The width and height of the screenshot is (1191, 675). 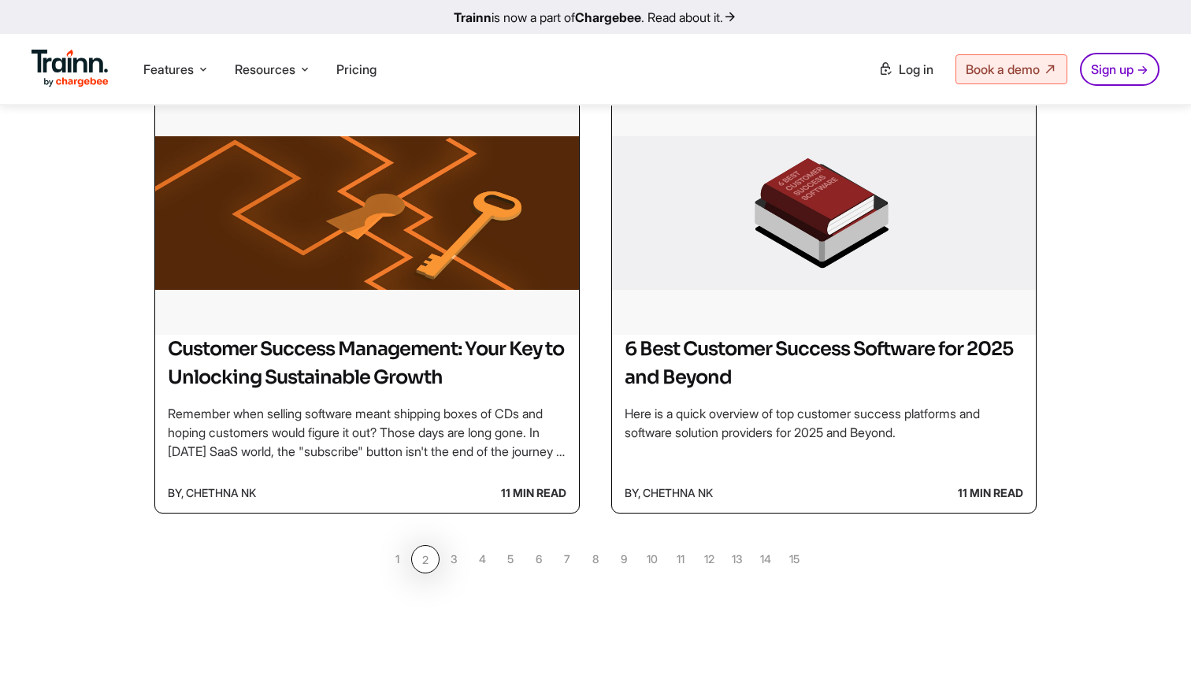 I want to click on a: 7, so click(x=567, y=559).